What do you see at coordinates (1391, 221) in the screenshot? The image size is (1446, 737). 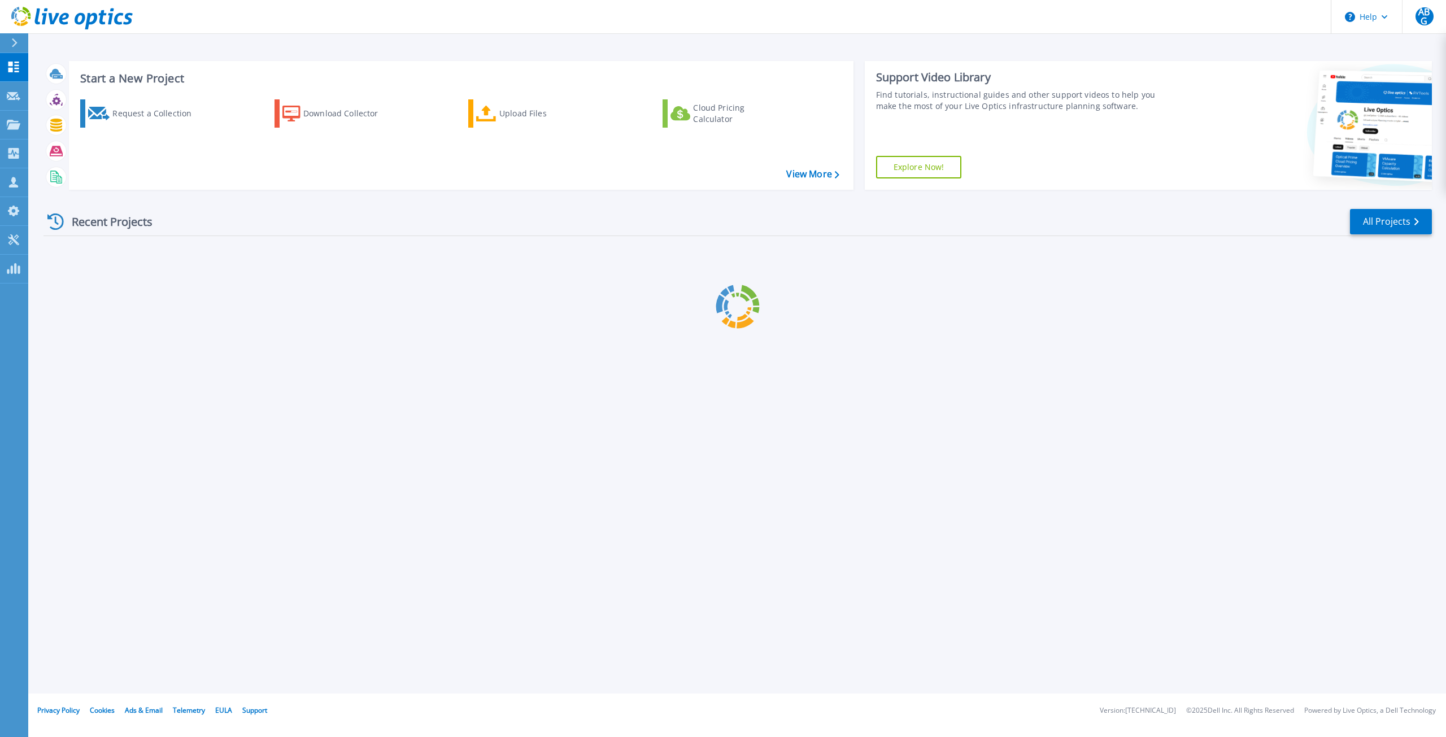 I see `a: All Projects` at bounding box center [1391, 221].